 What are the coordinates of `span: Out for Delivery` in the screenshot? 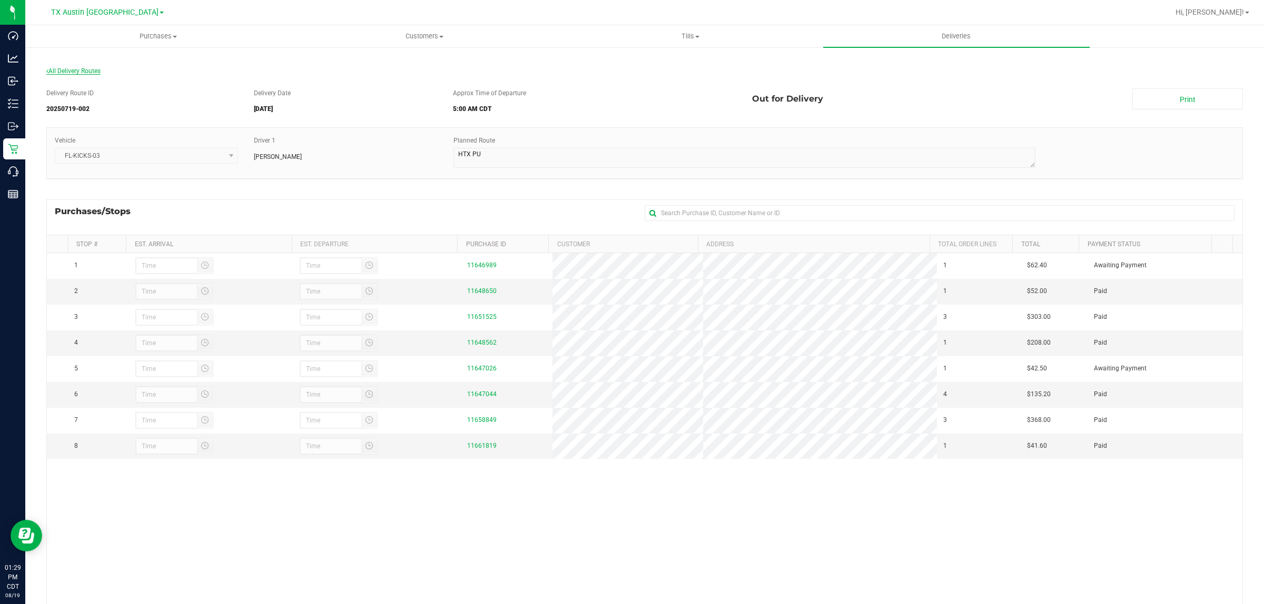 It's located at (787, 99).